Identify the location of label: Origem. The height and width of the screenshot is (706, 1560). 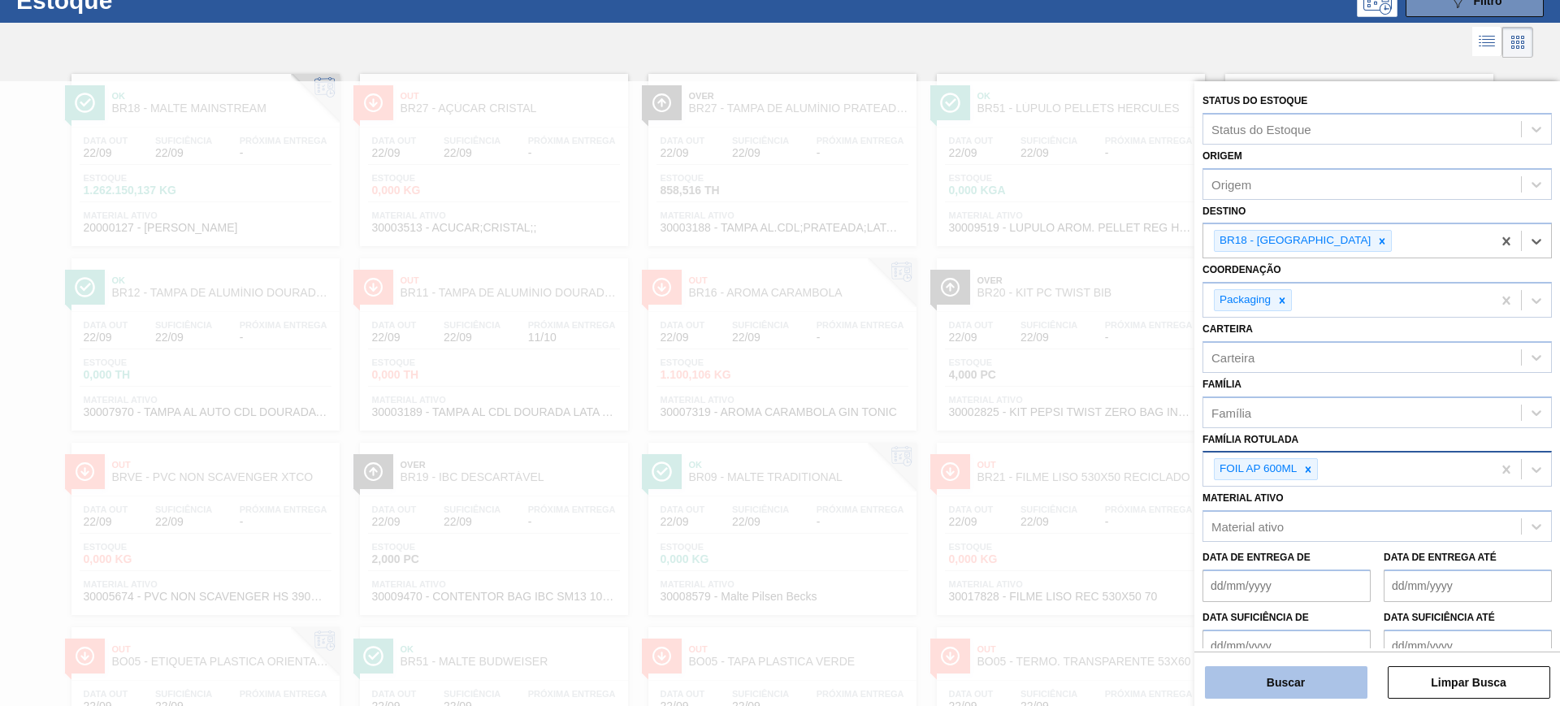
(1222, 156).